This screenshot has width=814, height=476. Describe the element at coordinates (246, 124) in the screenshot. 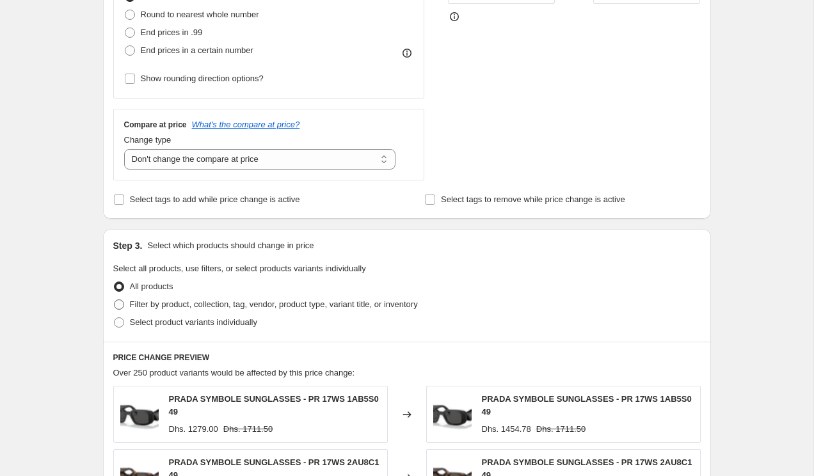

I see `i: What's the compare at price?` at that location.